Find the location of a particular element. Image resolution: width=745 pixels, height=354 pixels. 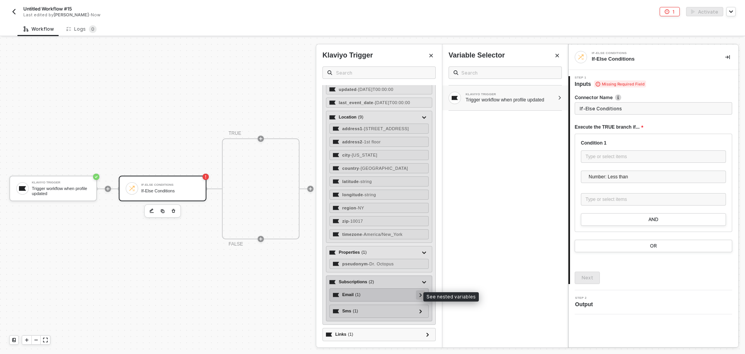

span: Missing Required Field is located at coordinates (620, 84).